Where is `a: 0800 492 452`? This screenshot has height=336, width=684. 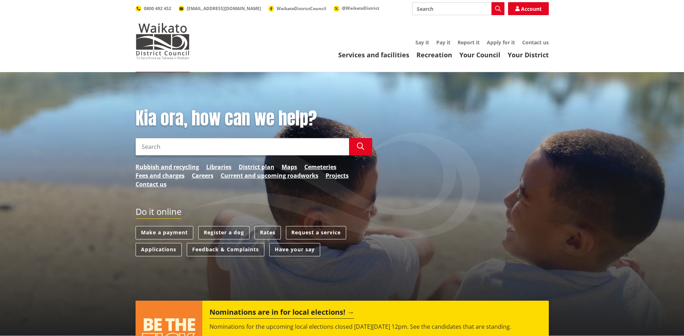
a: 0800 492 452 is located at coordinates (153, 8).